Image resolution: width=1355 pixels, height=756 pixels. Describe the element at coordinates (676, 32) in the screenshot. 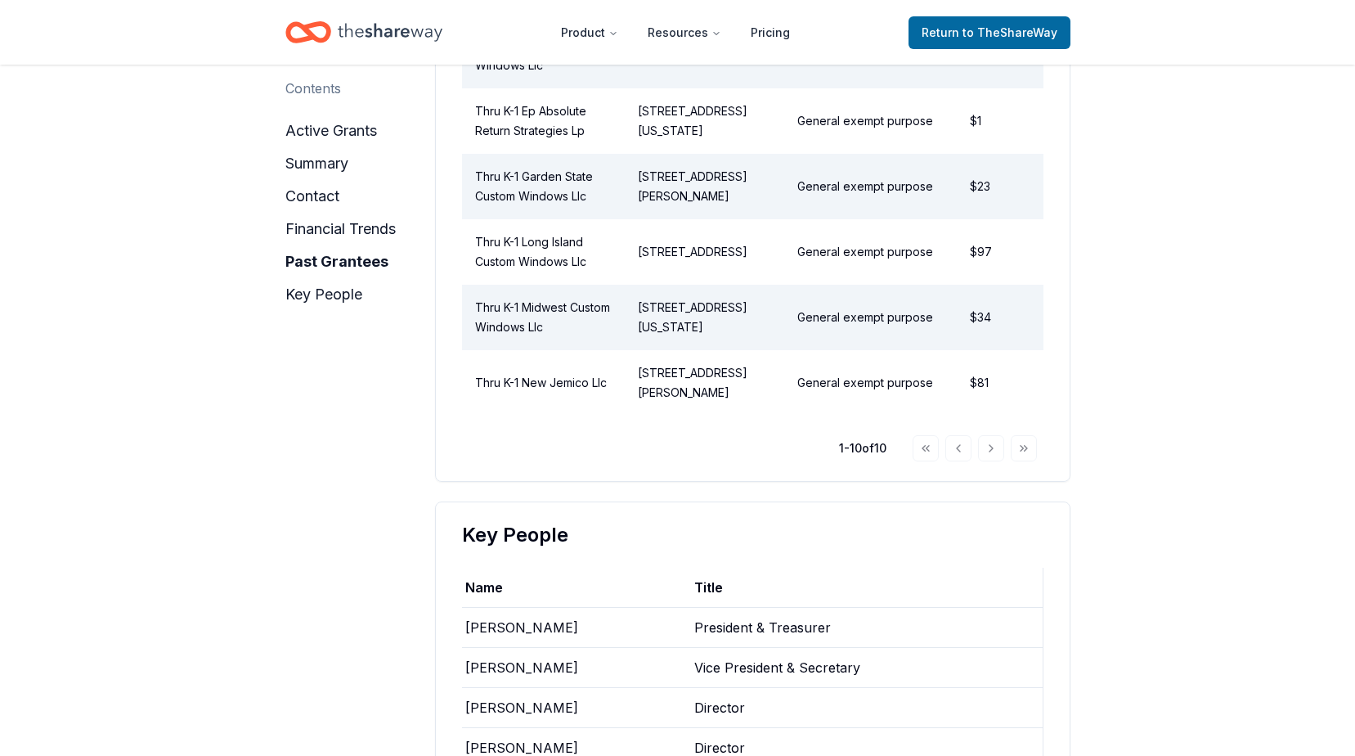

I see `nav: Main` at that location.